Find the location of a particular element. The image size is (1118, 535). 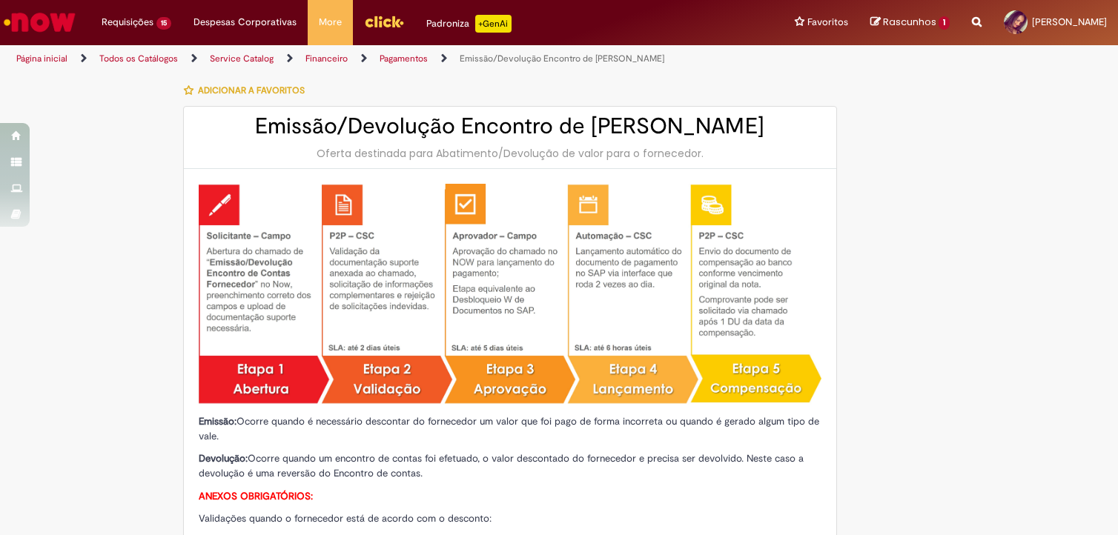

span: 15 is located at coordinates (164, 23).